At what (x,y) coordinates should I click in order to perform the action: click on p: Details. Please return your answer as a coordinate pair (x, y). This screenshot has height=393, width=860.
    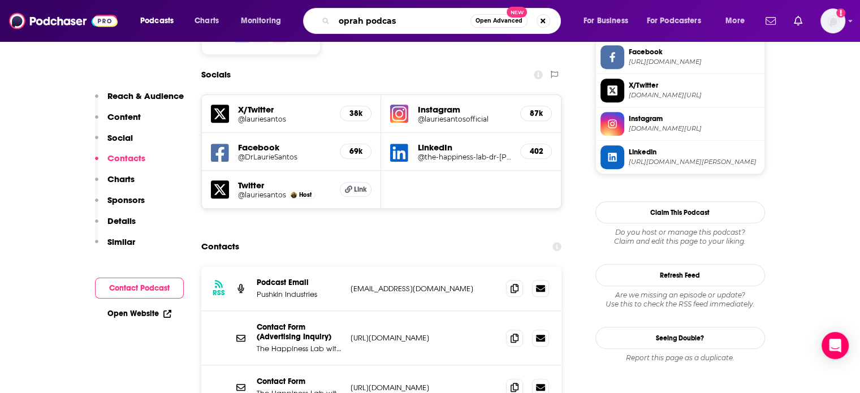
    Looking at the image, I should click on (122, 220).